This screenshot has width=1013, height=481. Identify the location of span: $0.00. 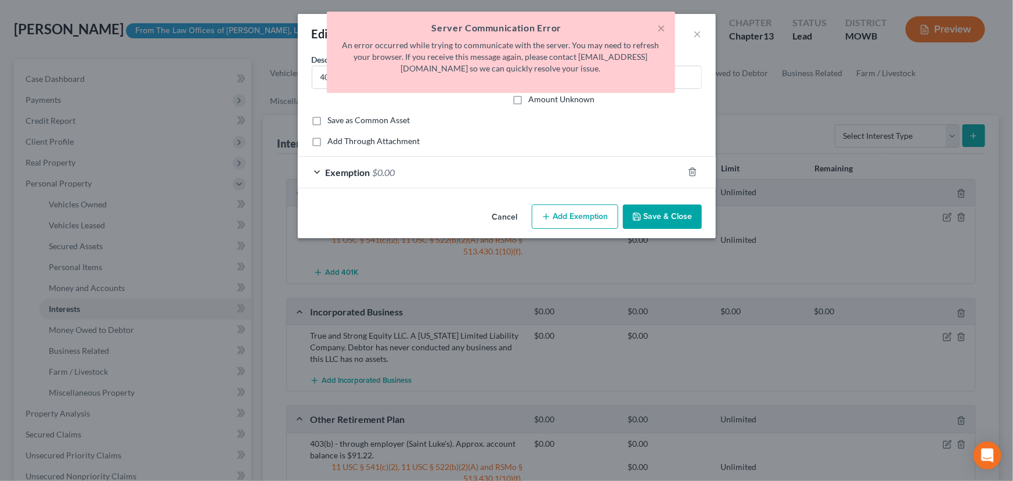
(384, 172).